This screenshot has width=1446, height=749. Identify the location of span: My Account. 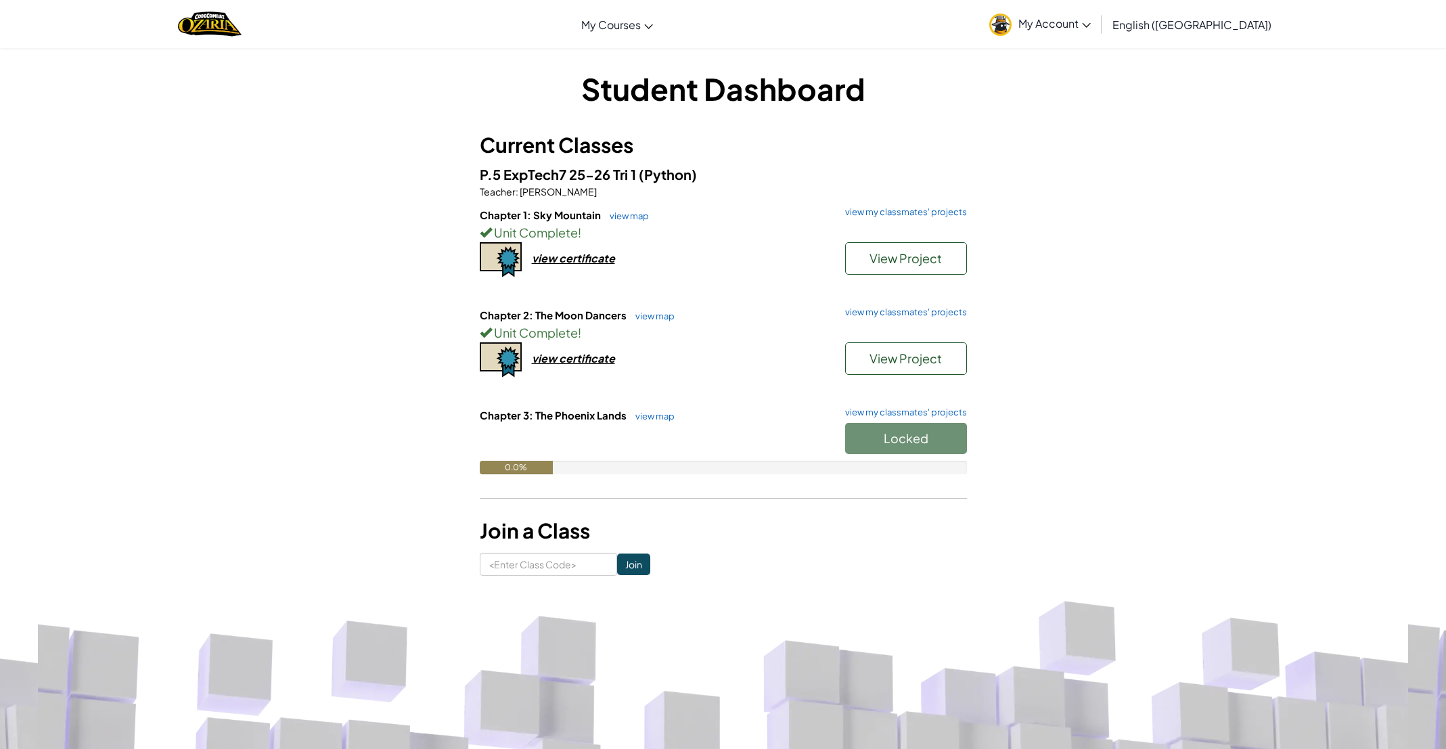
(1054, 23).